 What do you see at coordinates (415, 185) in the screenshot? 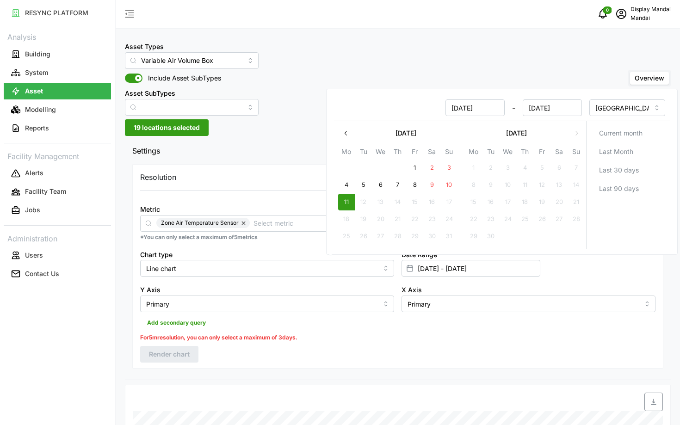
I see `button: 8 August 2025` at bounding box center [415, 185].